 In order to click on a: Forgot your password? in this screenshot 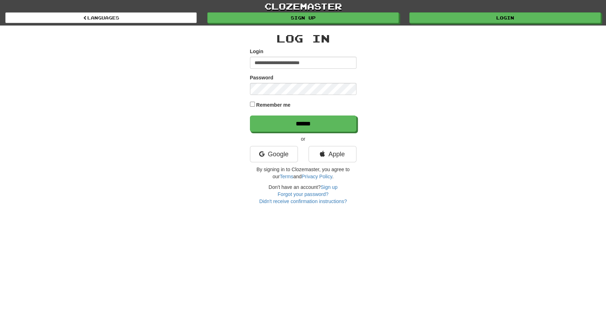, I will do `click(303, 194)`.